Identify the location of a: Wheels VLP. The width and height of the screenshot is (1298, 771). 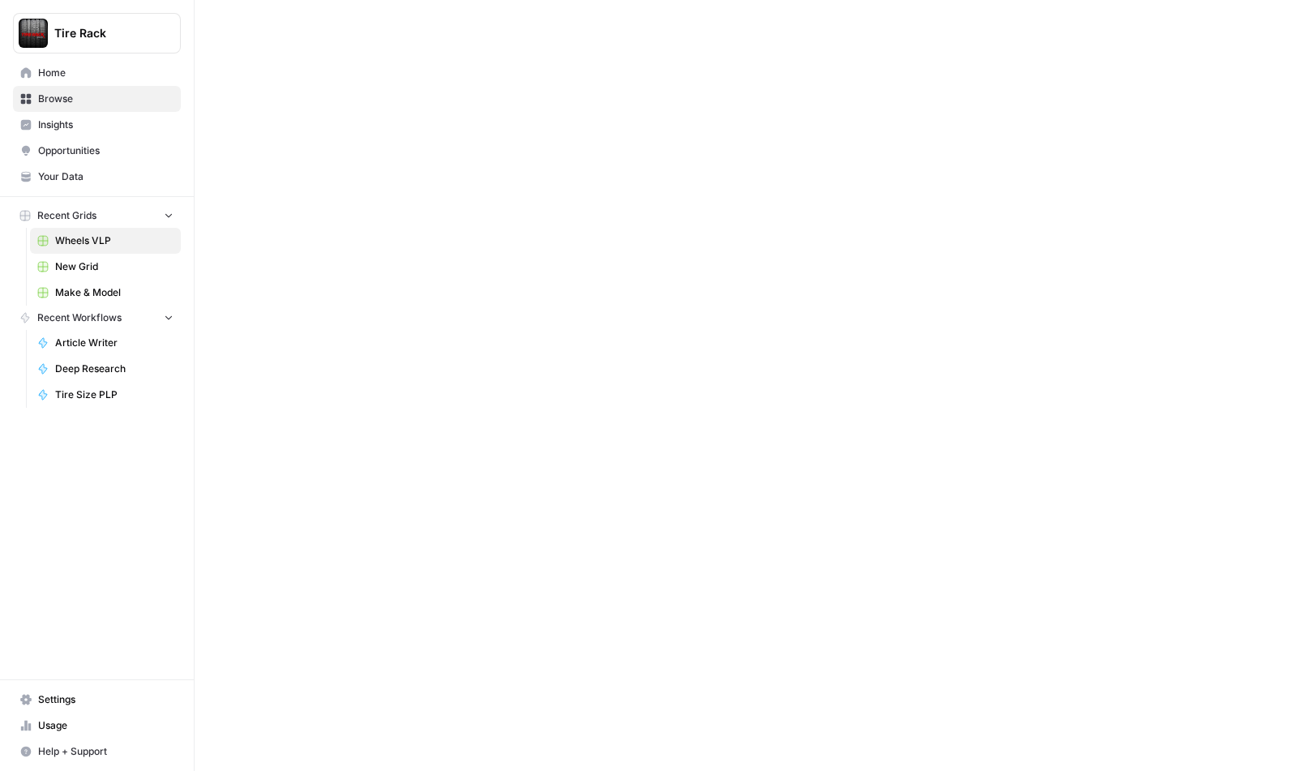
(105, 241).